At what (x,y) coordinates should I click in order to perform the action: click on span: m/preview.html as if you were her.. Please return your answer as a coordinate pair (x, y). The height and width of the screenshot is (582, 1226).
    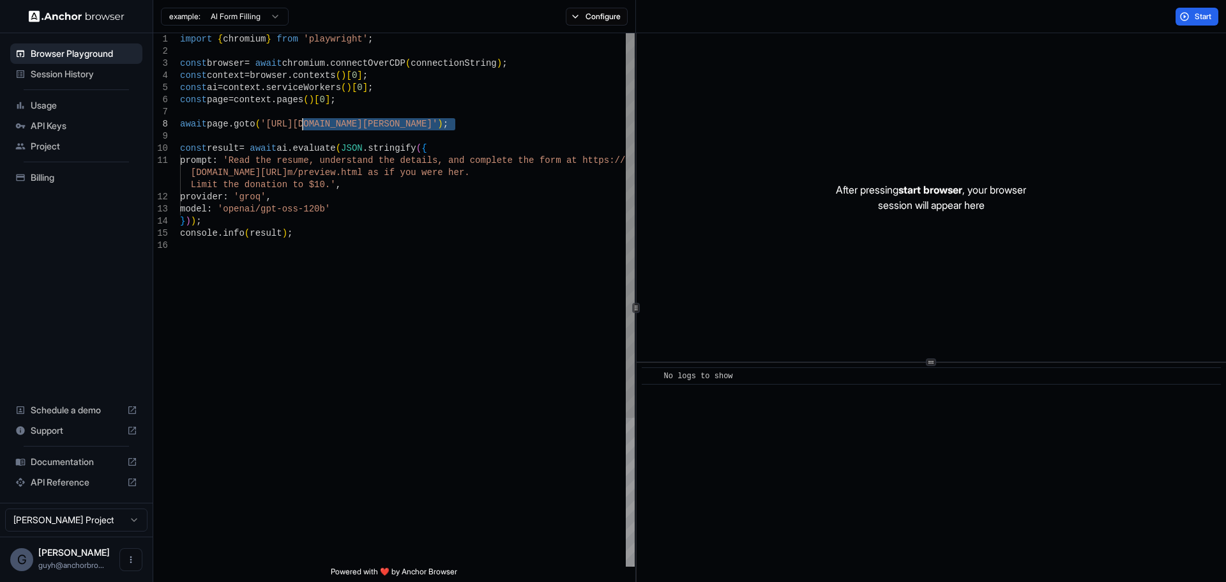
    Looking at the image, I should click on (379, 172).